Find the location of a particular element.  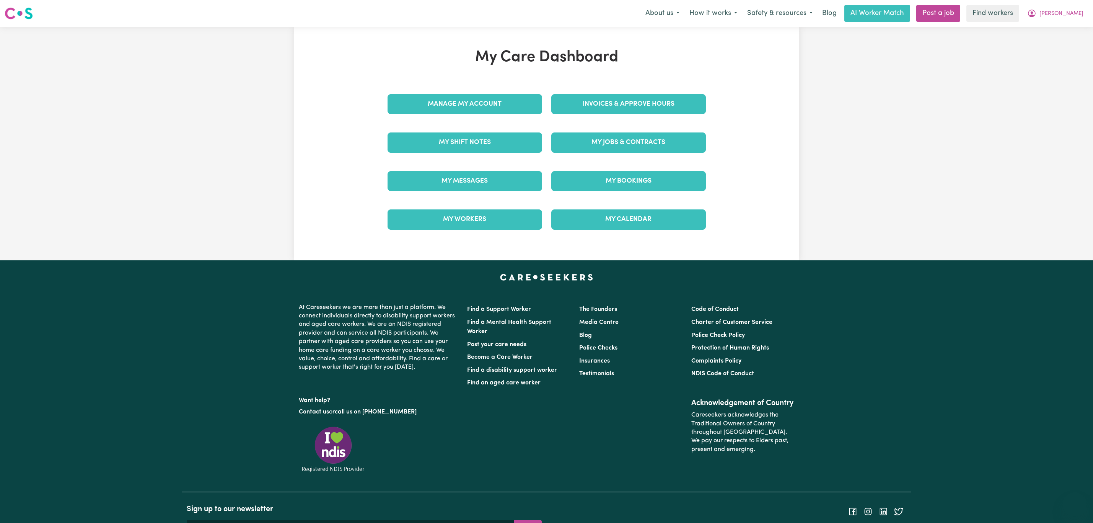

a: My Shift Notes is located at coordinates (465, 142).